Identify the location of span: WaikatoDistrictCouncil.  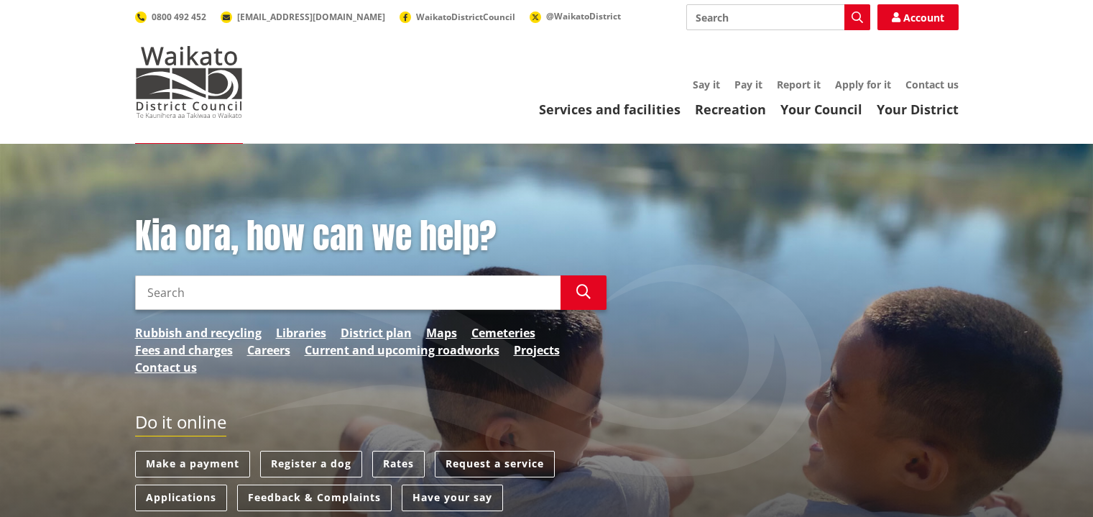
(466, 17).